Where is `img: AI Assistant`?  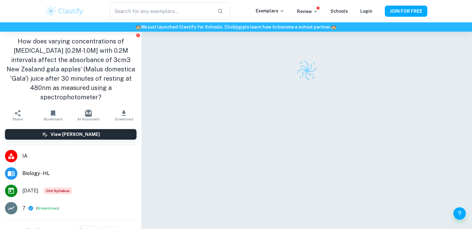
img: AI Assistant is located at coordinates (88, 113).